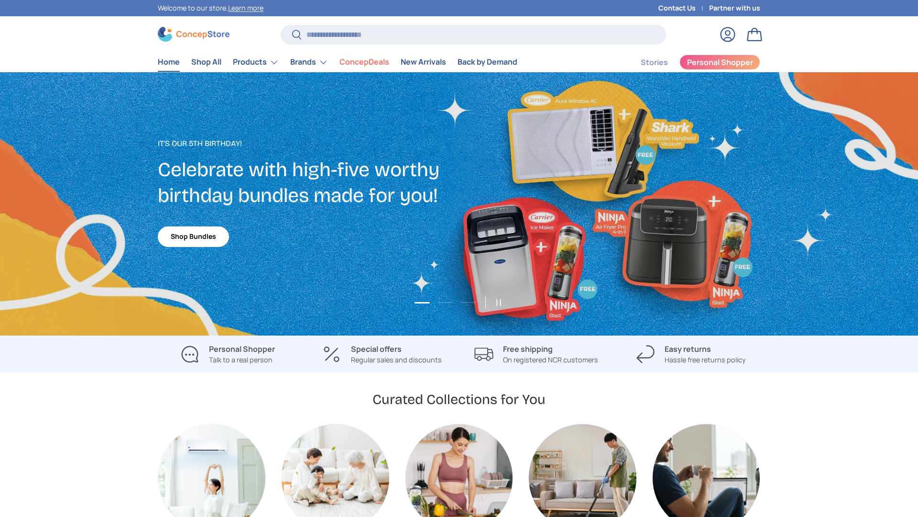  Describe the element at coordinates (684, 8) in the screenshot. I see `a: Contact Us` at that location.